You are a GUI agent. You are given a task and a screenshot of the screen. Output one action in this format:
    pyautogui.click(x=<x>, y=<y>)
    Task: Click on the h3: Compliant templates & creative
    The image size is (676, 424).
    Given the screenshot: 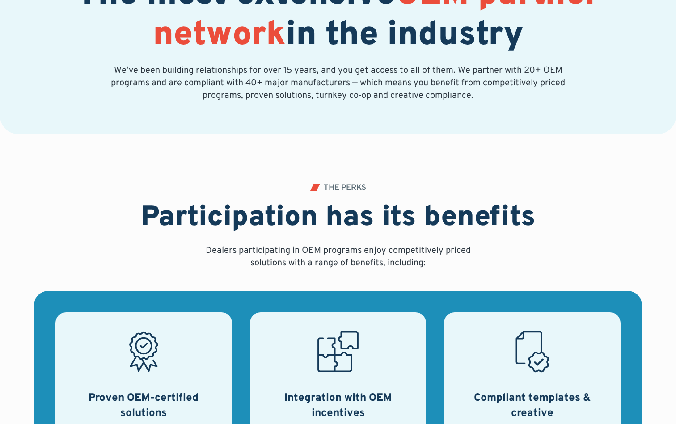 What is the action you would take?
    pyautogui.click(x=532, y=406)
    